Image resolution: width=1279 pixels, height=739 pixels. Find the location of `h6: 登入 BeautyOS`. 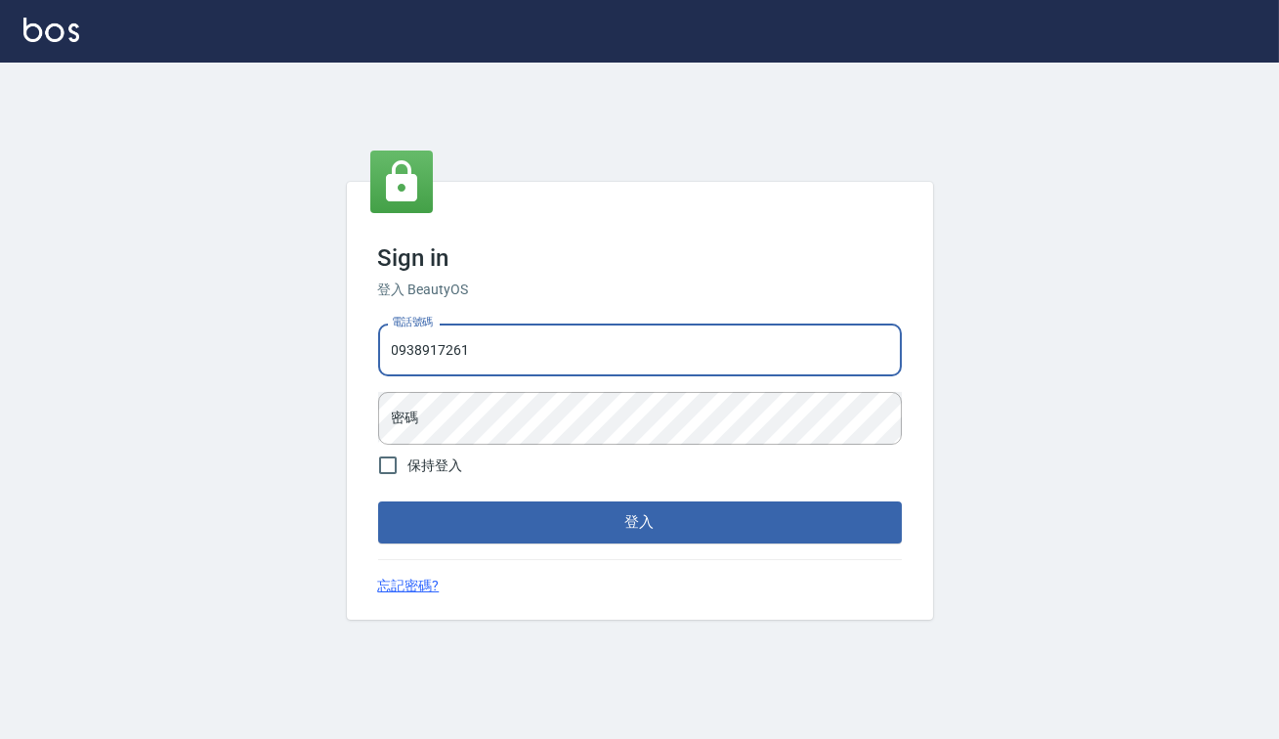

h6: 登入 BeautyOS is located at coordinates (640, 289).